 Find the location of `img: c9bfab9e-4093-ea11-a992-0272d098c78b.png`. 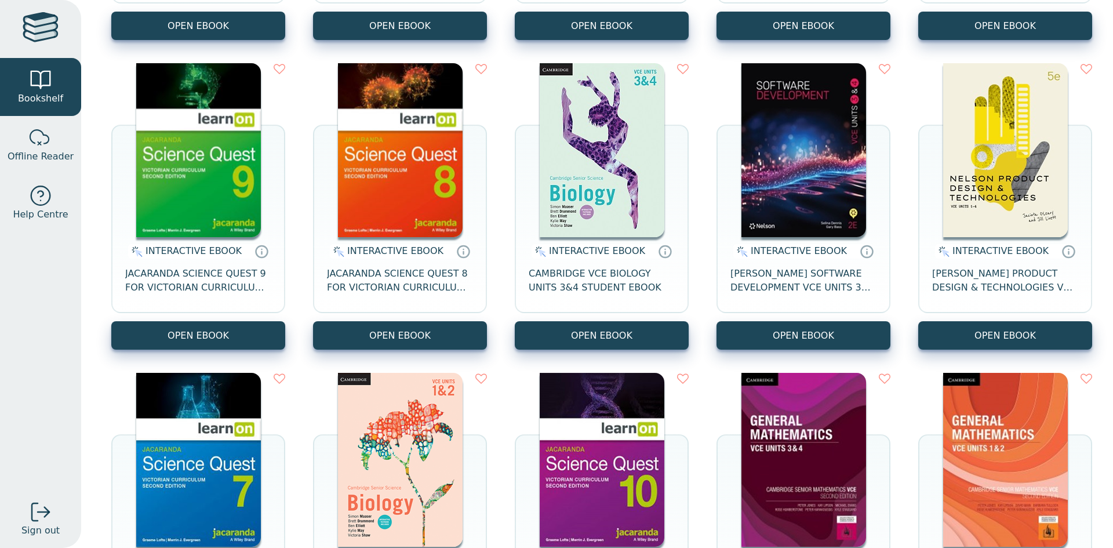

img: c9bfab9e-4093-ea11-a992-0272d098c78b.png is located at coordinates (400, 460).